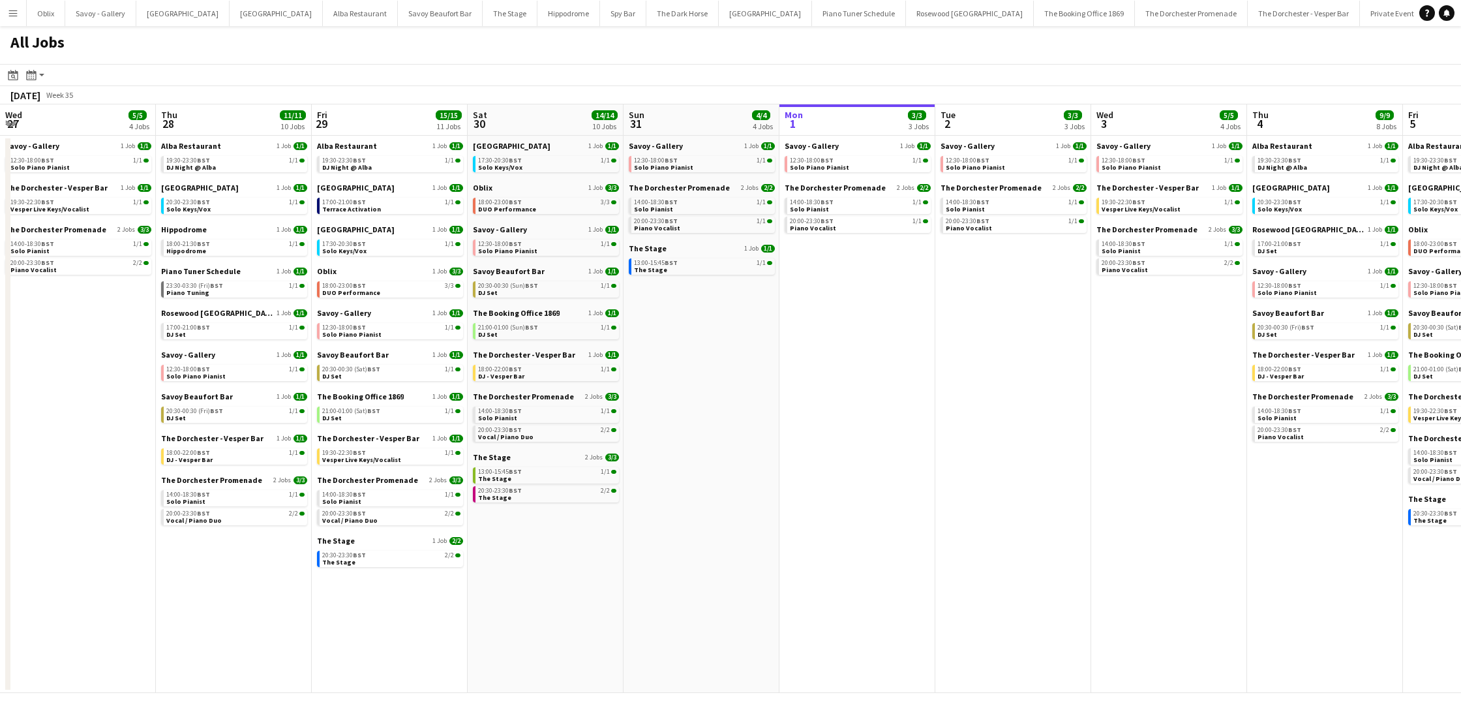 The width and height of the screenshot is (1461, 727). I want to click on a: 17:00-21:00BST1/1DJ Set, so click(1327, 247).